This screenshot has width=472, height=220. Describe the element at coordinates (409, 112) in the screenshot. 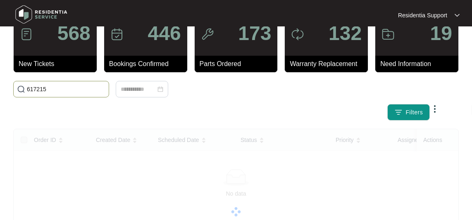

I see `button: filter iconFilters` at that location.